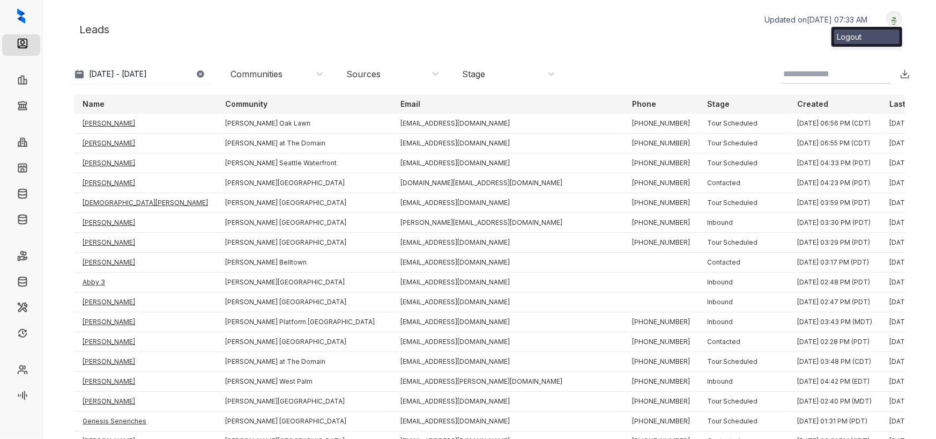 This screenshot has width=936, height=439. Describe the element at coordinates (364, 74) in the screenshot. I see `div: Sources` at that location.